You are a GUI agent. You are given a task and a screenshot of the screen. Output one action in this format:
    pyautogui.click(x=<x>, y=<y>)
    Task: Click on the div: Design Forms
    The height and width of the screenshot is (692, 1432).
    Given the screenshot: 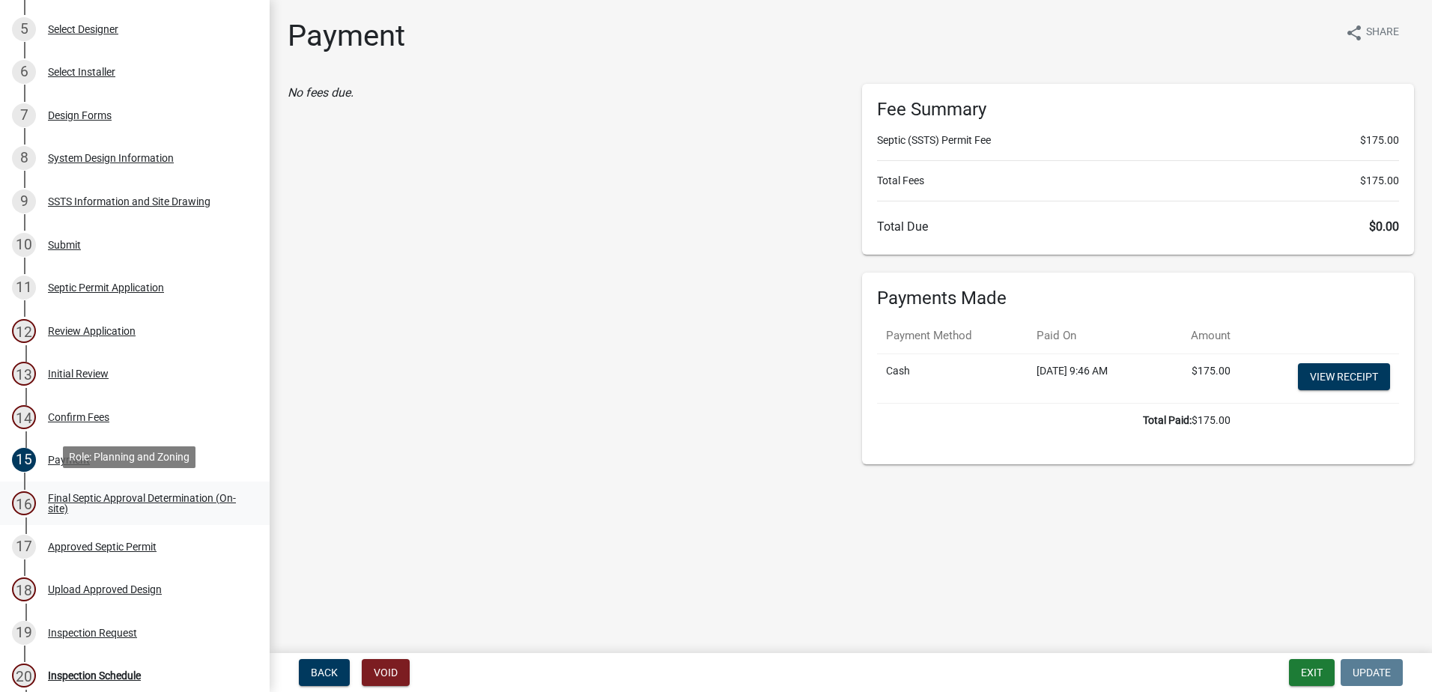 What is the action you would take?
    pyautogui.click(x=79, y=115)
    